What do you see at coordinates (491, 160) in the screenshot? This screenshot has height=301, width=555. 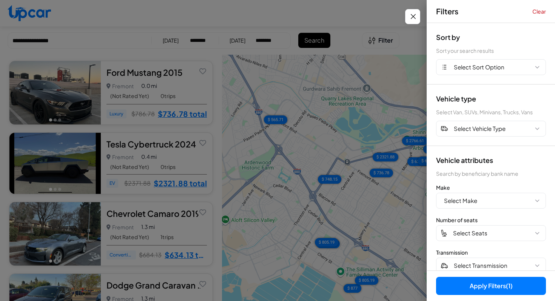 I see `div: Vehicle attributes` at bounding box center [491, 160].